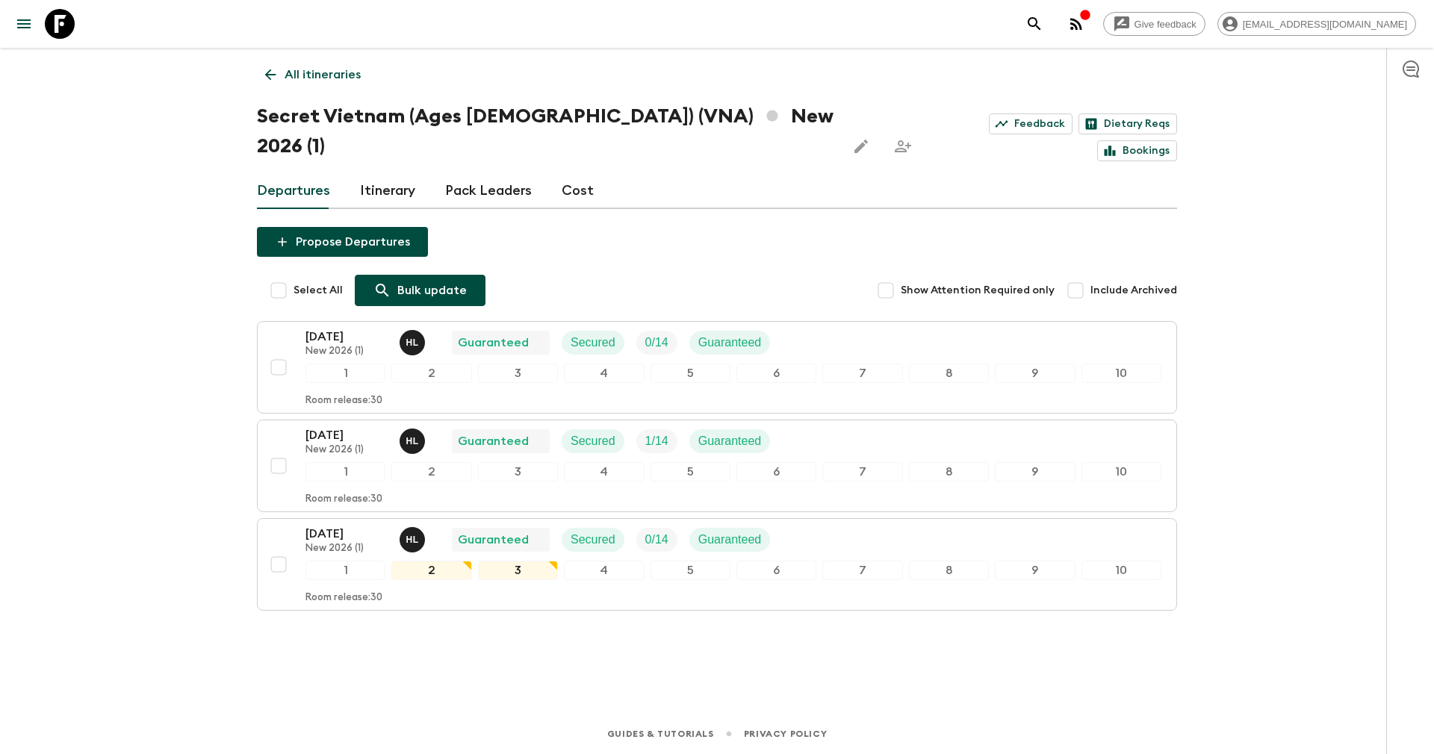 This screenshot has height=754, width=1434. Describe the element at coordinates (903, 146) in the screenshot. I see `span: Share this itinerary` at that location.